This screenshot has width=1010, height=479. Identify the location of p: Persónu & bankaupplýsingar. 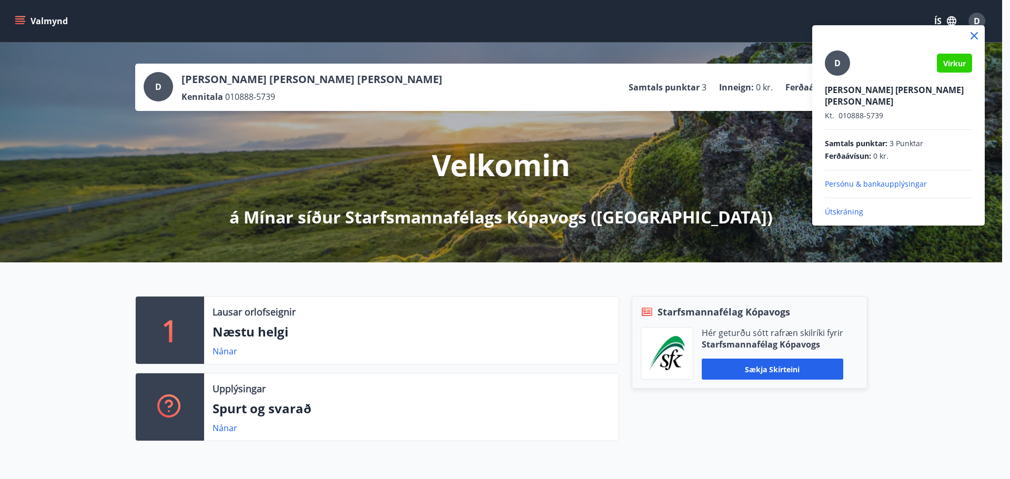
(899, 184).